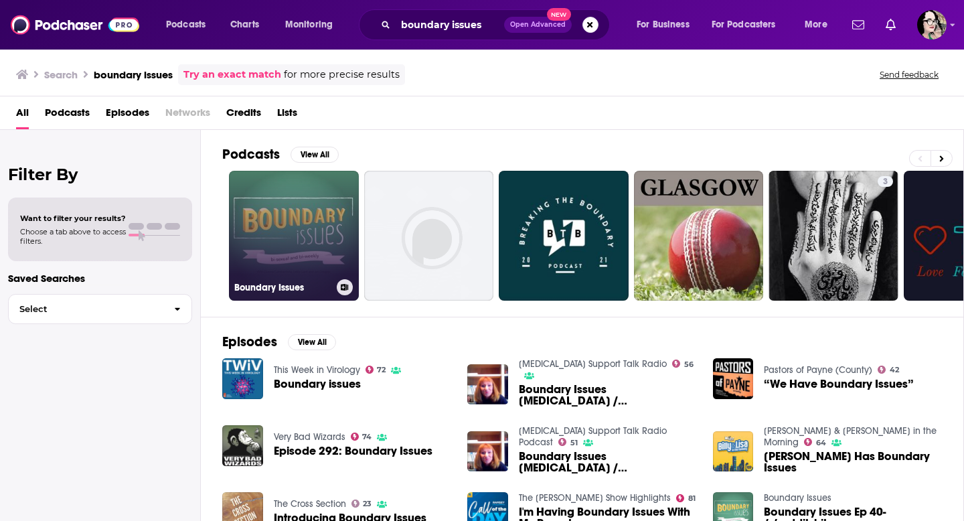 This screenshot has width=964, height=521. Describe the element at coordinates (75, 25) in the screenshot. I see `a: Podchaser - Follow, Share and Rate Podcasts` at that location.